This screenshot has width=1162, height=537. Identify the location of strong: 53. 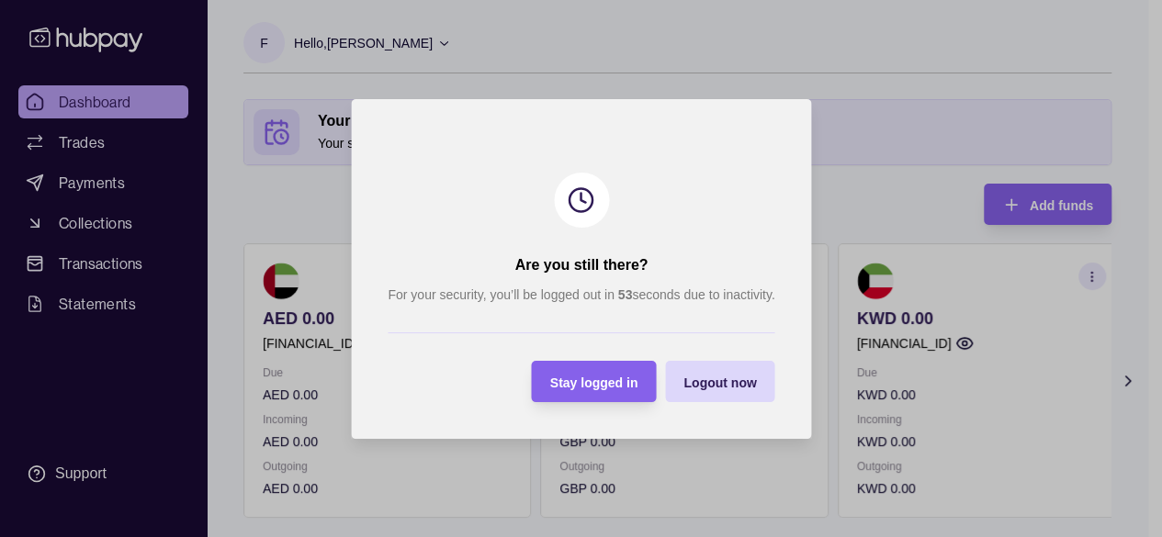
(624, 295).